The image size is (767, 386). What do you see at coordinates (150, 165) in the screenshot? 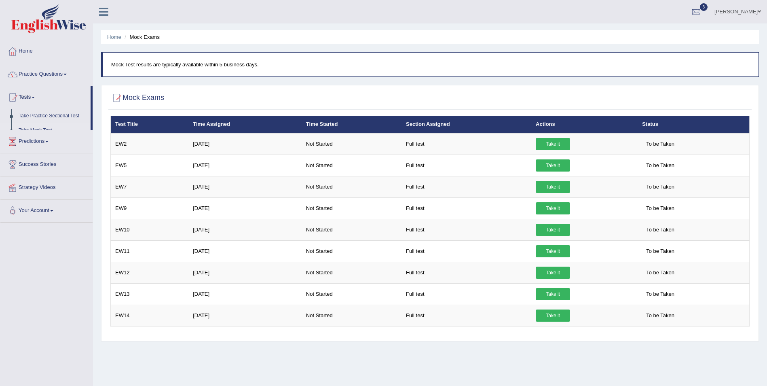
I see `td: EW5` at bounding box center [150, 165].